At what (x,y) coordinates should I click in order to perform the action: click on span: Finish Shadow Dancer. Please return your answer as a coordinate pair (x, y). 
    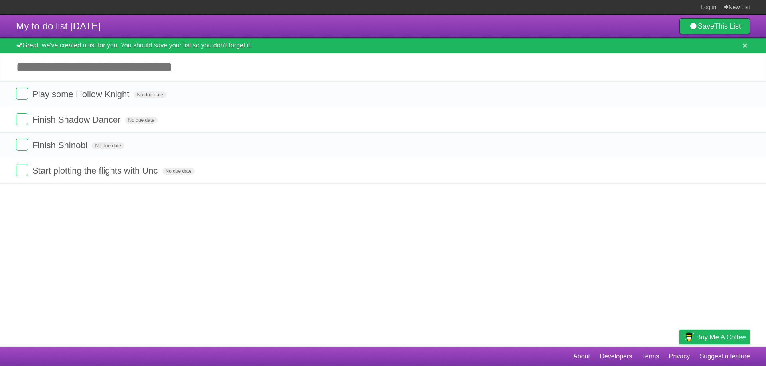
    Looking at the image, I should click on (77, 120).